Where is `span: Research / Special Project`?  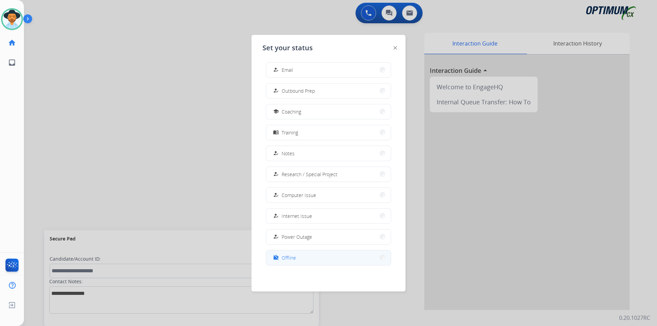
span: Research / Special Project is located at coordinates (309, 174).